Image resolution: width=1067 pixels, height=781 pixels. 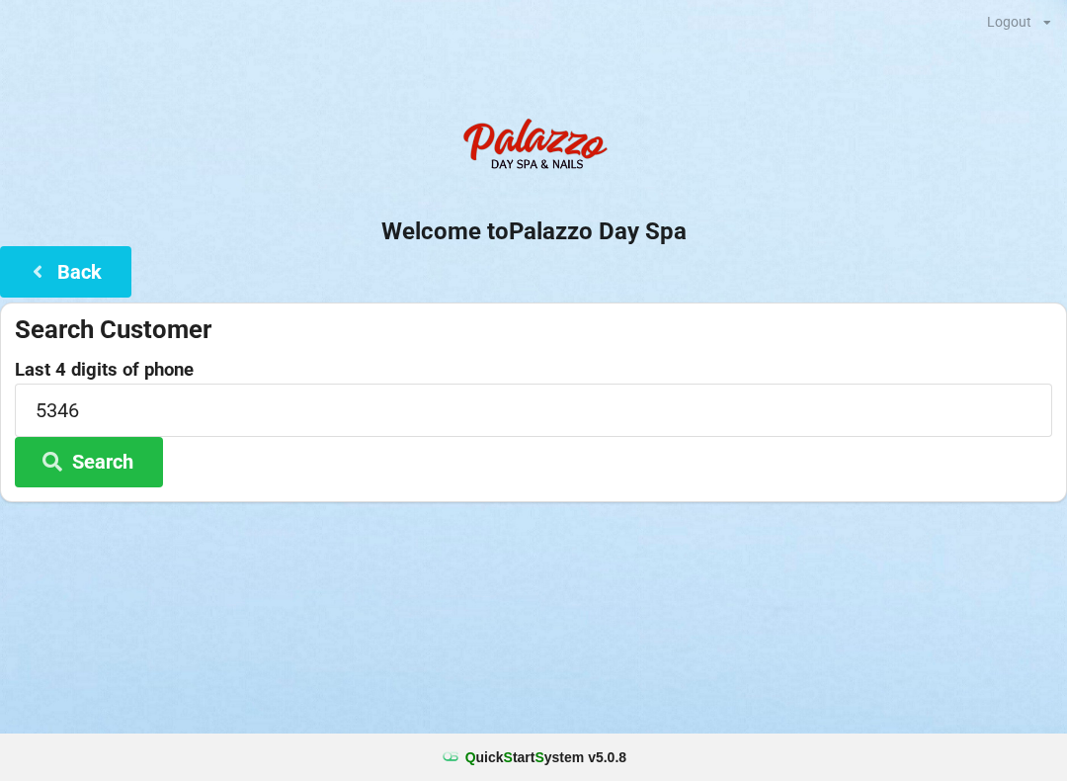 What do you see at coordinates (89, 461) in the screenshot?
I see `button: Search` at bounding box center [89, 461].